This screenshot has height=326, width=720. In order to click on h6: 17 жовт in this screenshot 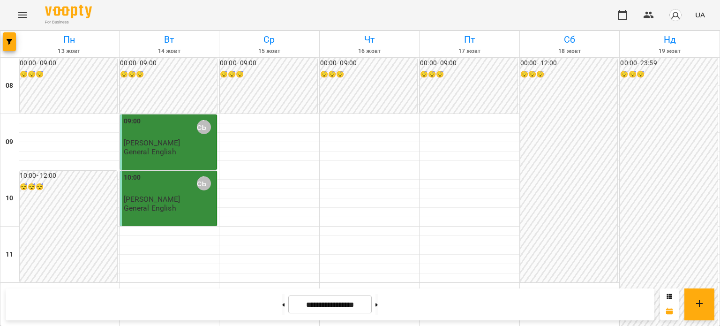, I will do `click(469, 51)`.